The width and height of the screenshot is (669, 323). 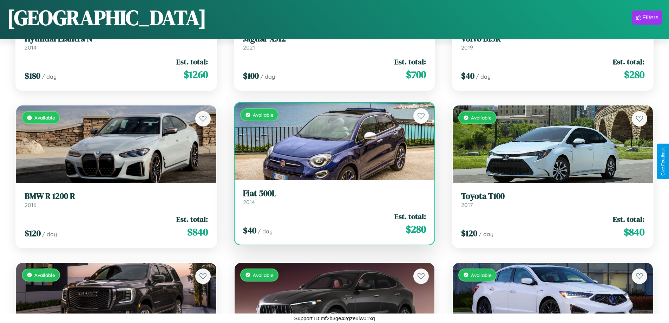 What do you see at coordinates (335, 193) in the screenshot?
I see `h3: Fiat 500L` at bounding box center [335, 193].